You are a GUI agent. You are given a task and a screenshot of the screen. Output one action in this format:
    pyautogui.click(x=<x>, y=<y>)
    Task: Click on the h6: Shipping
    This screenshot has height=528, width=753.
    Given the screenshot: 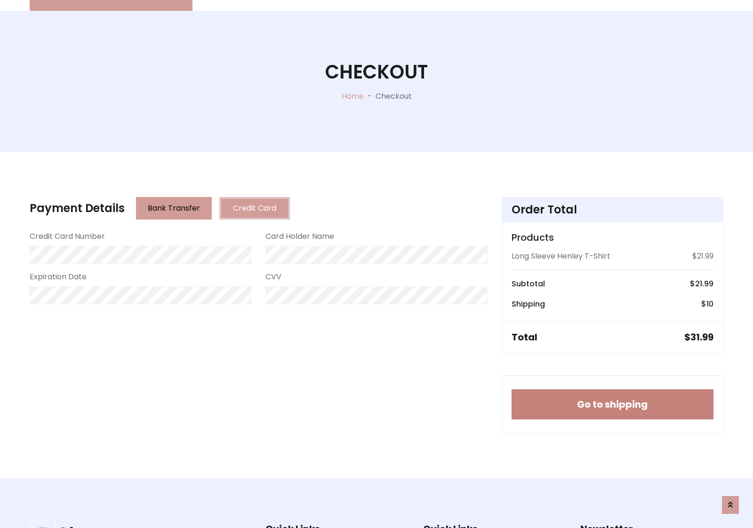 What is the action you would take?
    pyautogui.click(x=528, y=304)
    